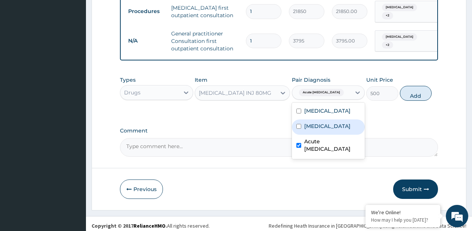  I want to click on label: Types, so click(128, 80).